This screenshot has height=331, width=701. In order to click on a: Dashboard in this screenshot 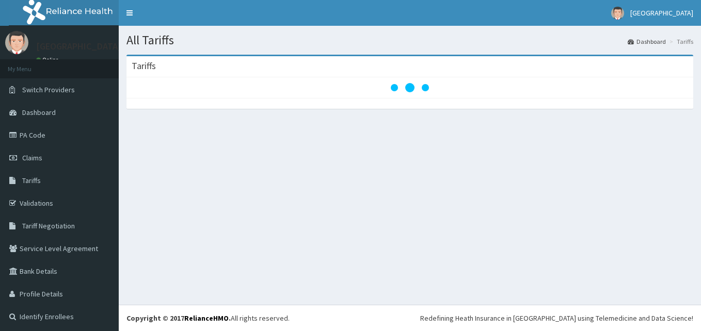, I will do `click(647, 41)`.